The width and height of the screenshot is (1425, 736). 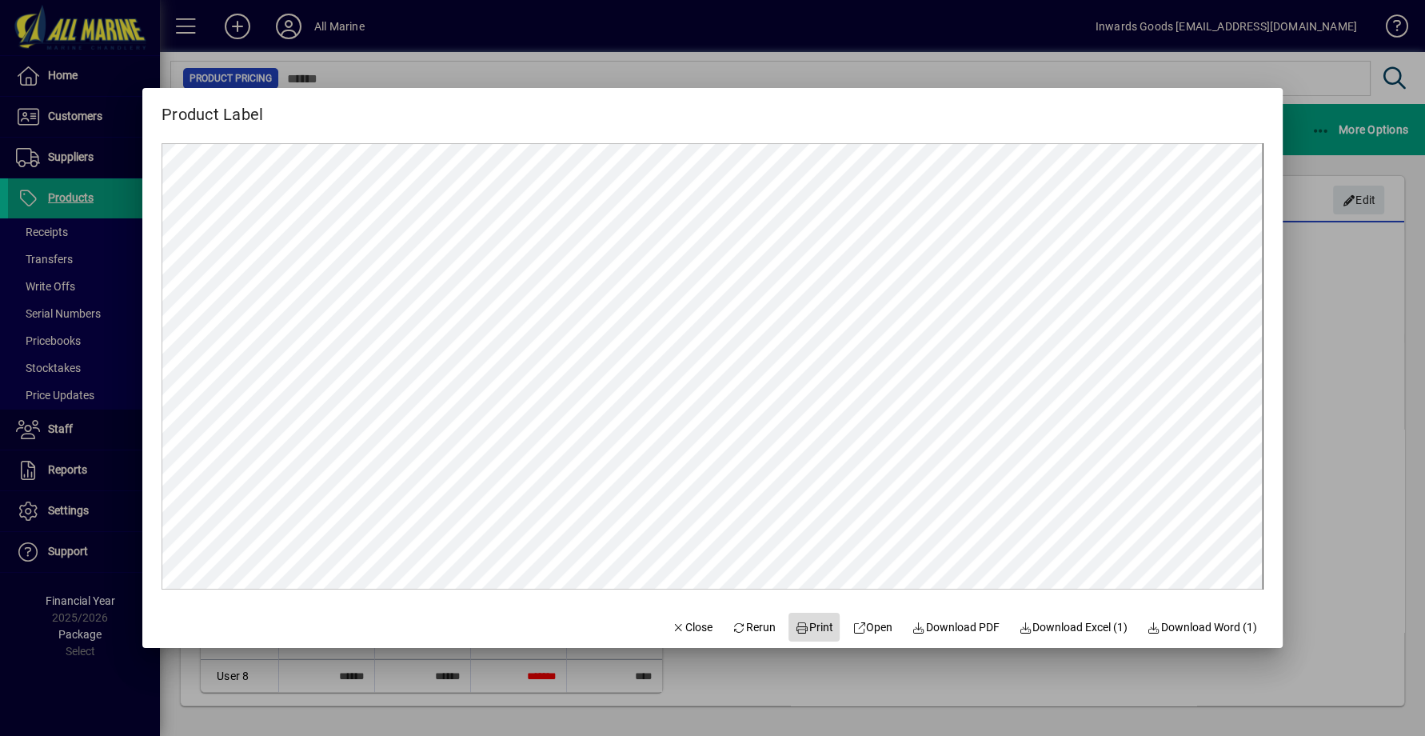 What do you see at coordinates (212, 107) in the screenshot?
I see `h2: Product Label` at bounding box center [212, 107].